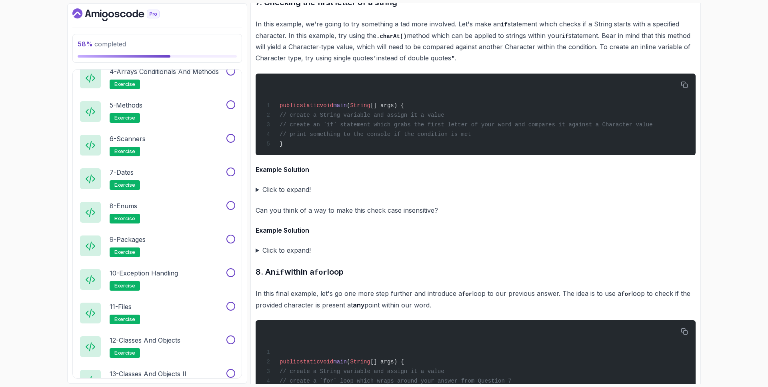 Image resolution: width=768 pixels, height=387 pixels. I want to click on p: 11 - Files, so click(120, 307).